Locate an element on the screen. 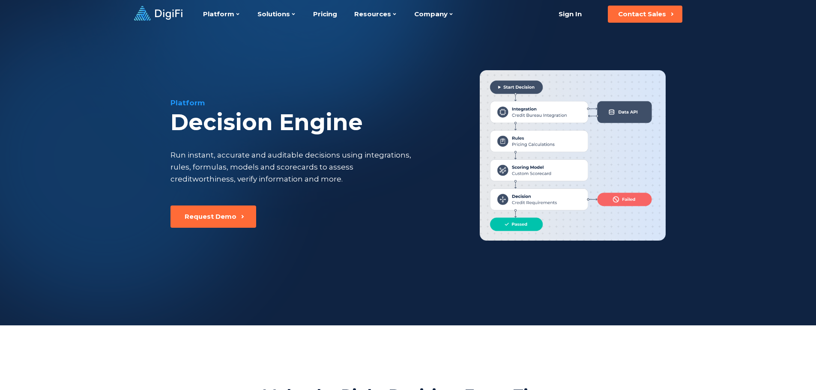  div: Run instant, accurate and auditable decisions using integrations, rules, formulas, models and sco... is located at coordinates (292, 167).